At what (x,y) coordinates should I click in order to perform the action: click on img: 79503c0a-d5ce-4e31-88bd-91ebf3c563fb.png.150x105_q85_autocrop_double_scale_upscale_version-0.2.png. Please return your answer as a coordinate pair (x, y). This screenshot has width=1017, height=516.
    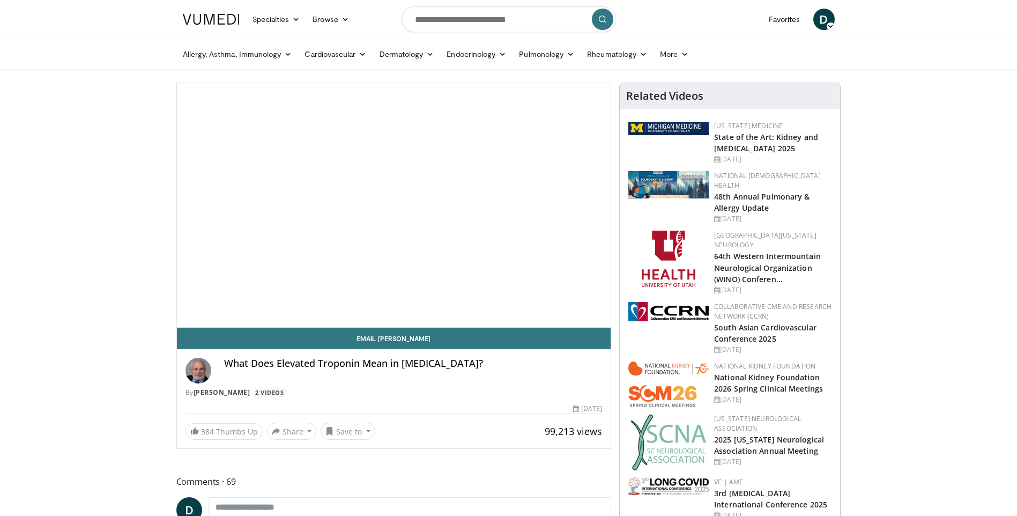
    Looking at the image, I should click on (669, 384).